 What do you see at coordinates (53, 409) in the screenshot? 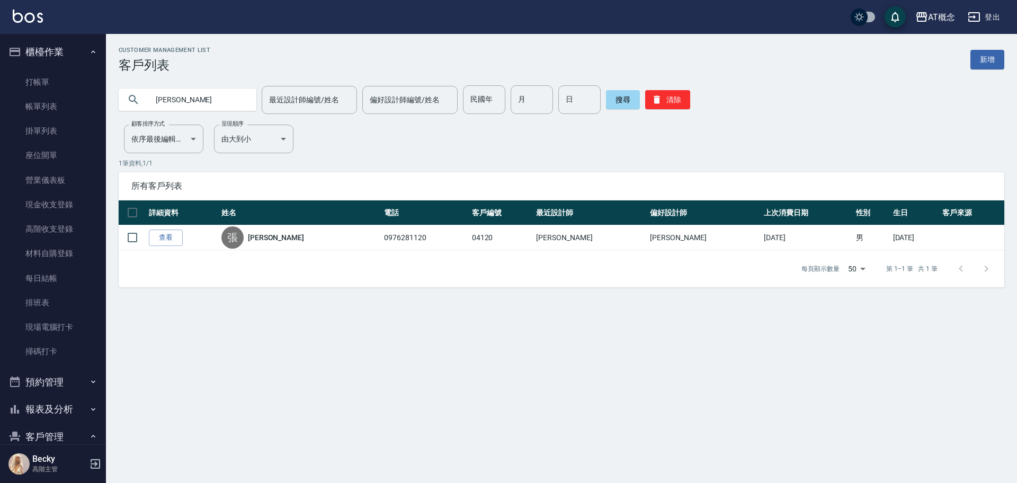
I see `button: 報表及分析` at bounding box center [53, 409].